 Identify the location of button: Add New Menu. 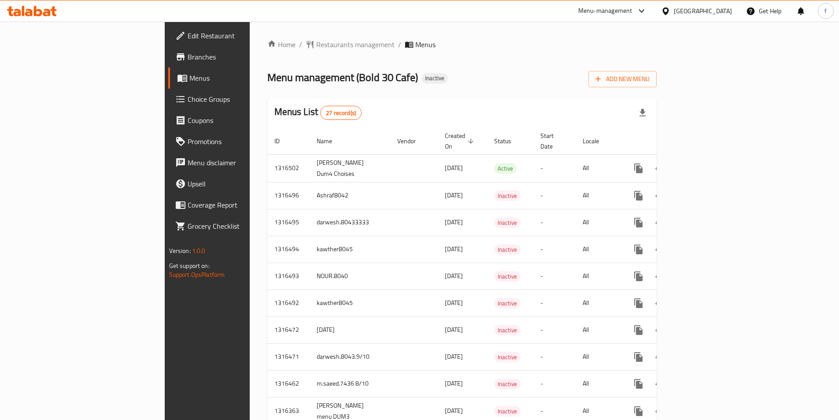
(622, 79).